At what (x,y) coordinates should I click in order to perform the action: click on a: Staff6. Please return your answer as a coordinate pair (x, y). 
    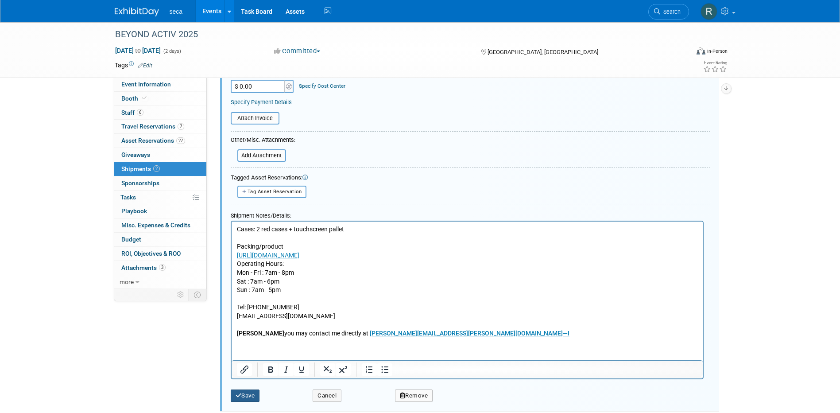
    Looking at the image, I should click on (160, 112).